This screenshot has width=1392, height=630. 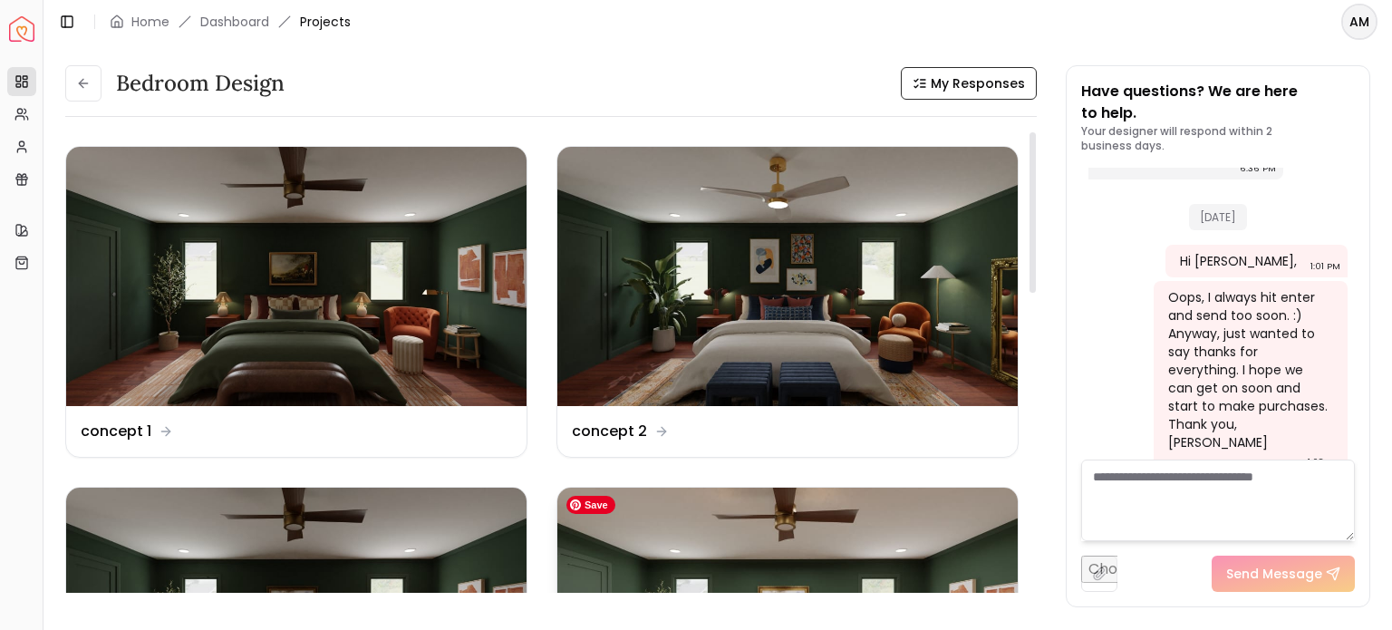 I want to click on img: concept 1, so click(x=296, y=276).